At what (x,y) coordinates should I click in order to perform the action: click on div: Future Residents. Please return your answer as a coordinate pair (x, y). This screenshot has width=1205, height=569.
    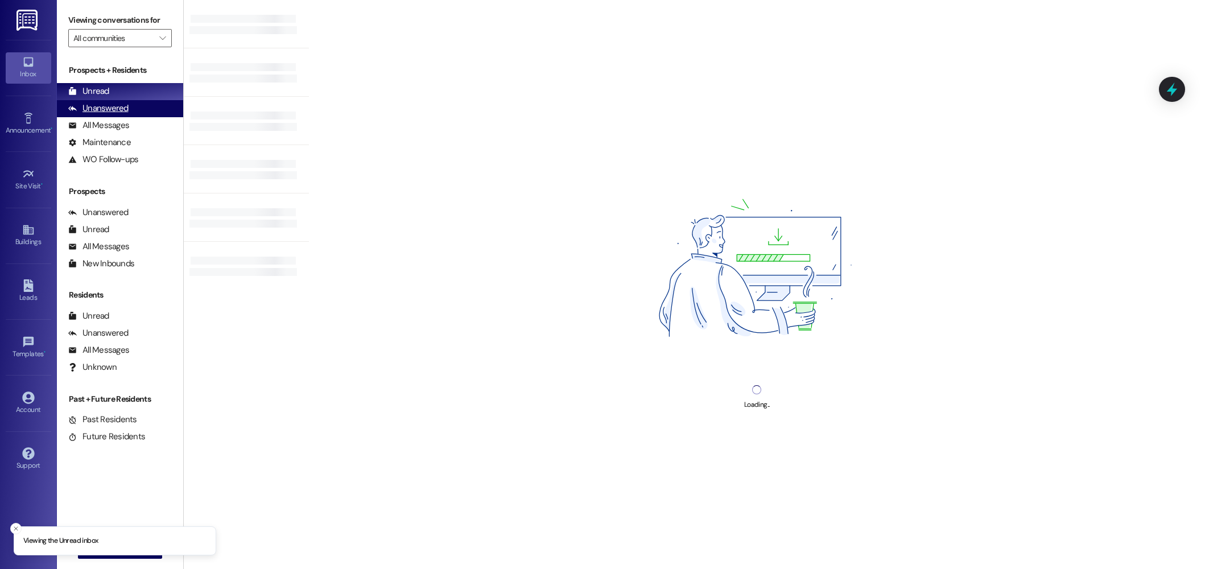
    Looking at the image, I should click on (106, 436).